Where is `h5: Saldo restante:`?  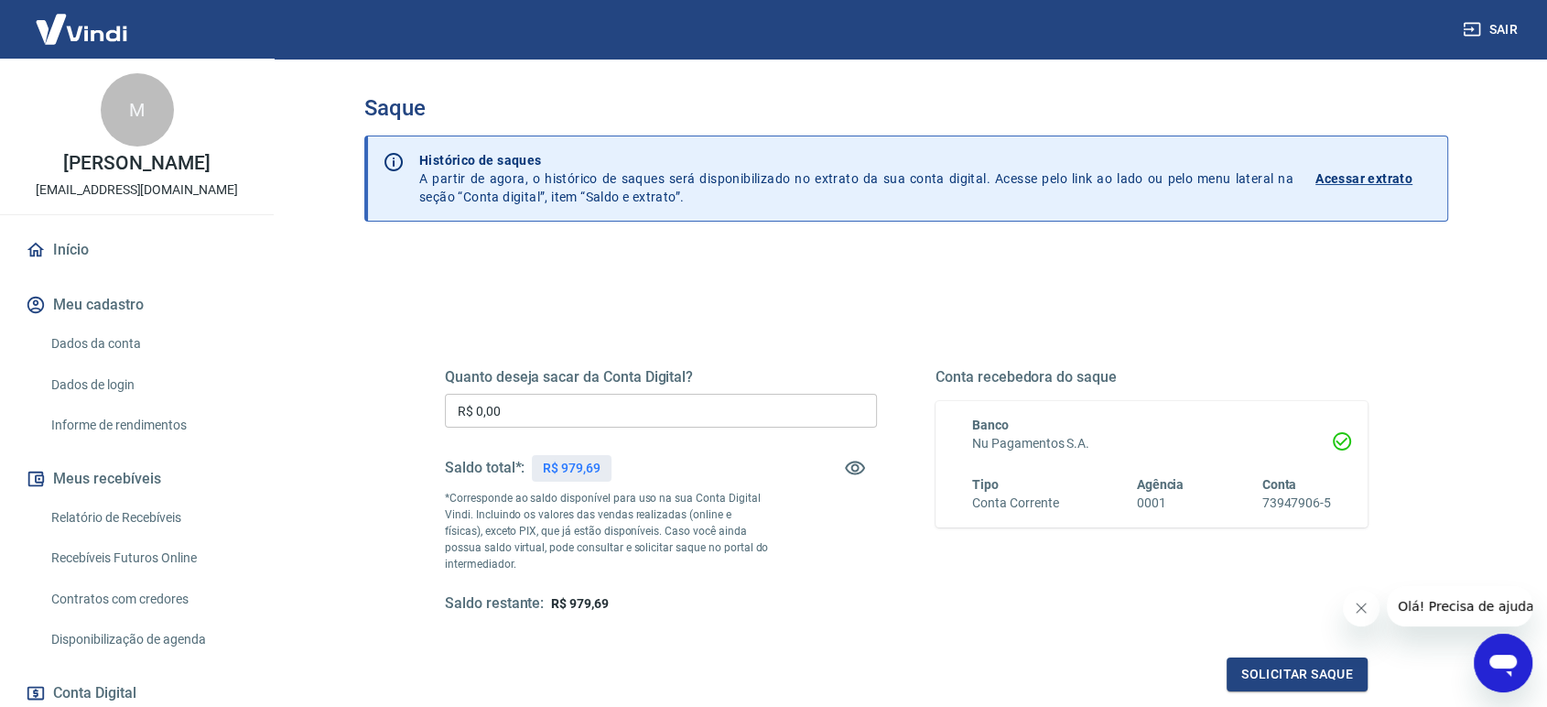
h5: Saldo restante: is located at coordinates (494, 603).